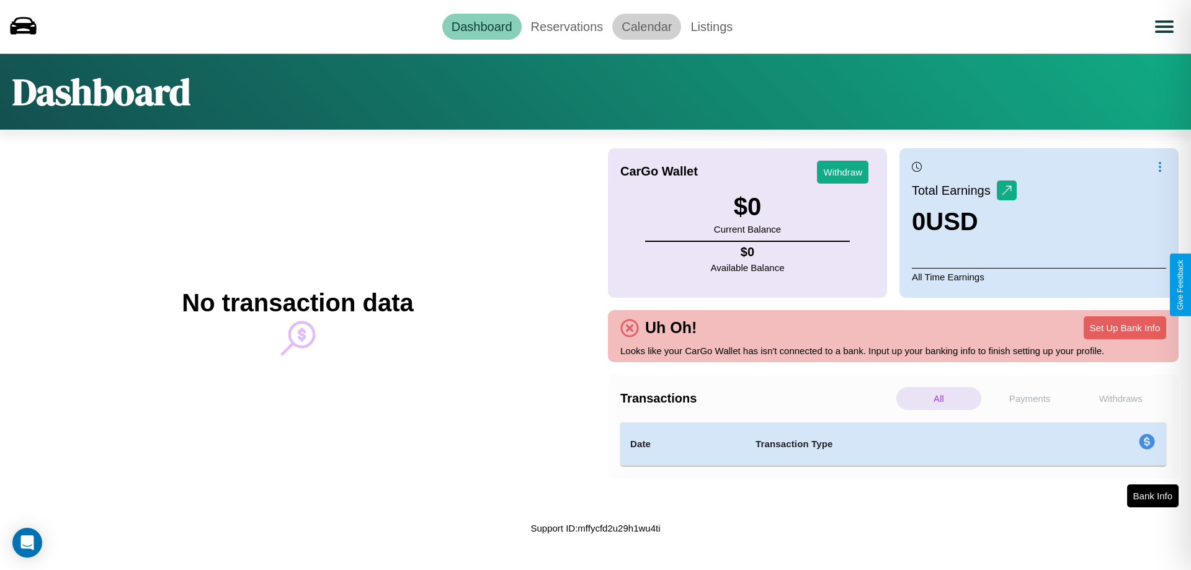  What do you see at coordinates (757, 398) in the screenshot?
I see `h4: Transactions` at bounding box center [757, 398].